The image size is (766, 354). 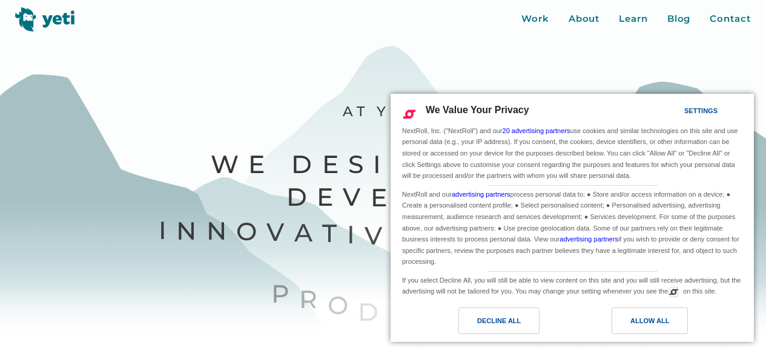 I want to click on img: Yeti logo, so click(x=45, y=19).